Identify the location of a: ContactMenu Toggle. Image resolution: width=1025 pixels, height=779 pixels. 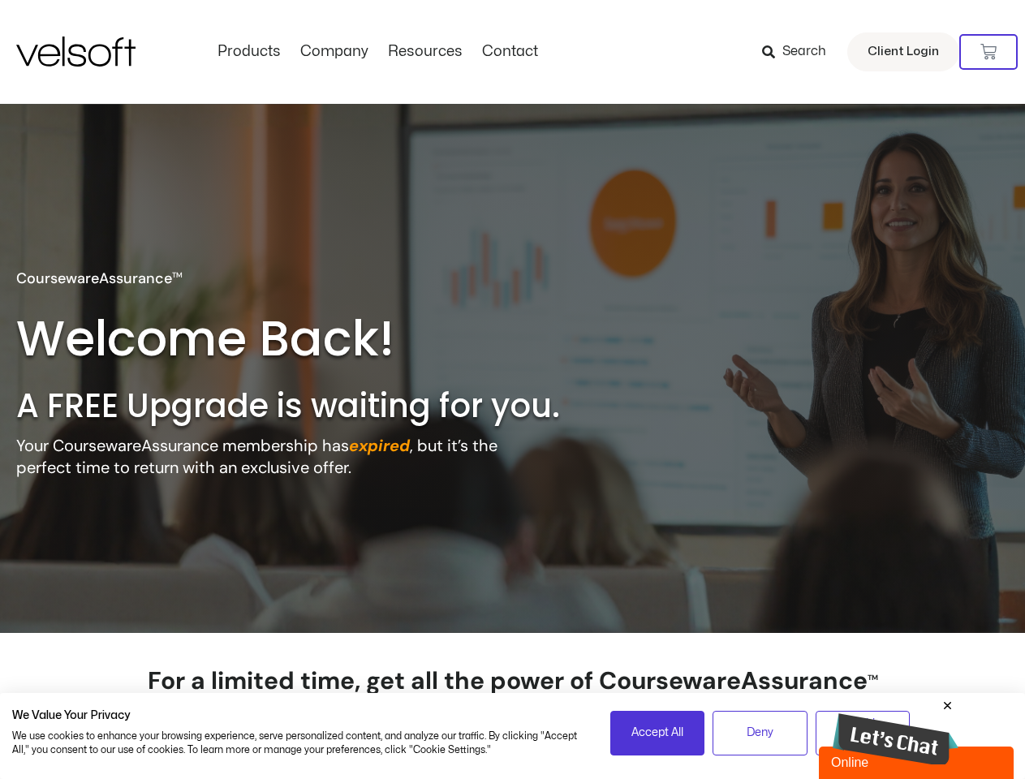
(509, 52).